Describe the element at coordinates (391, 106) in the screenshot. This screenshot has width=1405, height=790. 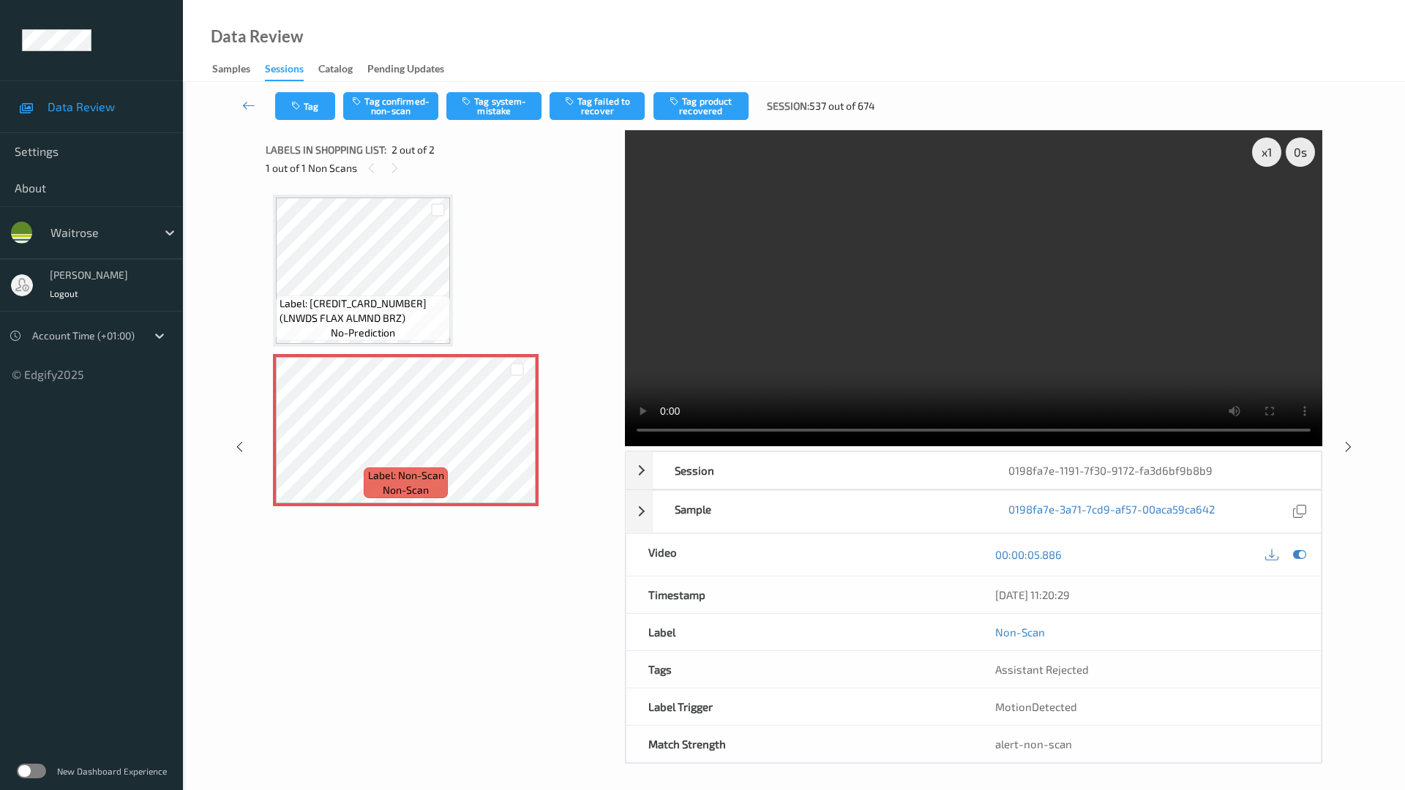
I see `button: Tag confirmed-non-scan` at that location.